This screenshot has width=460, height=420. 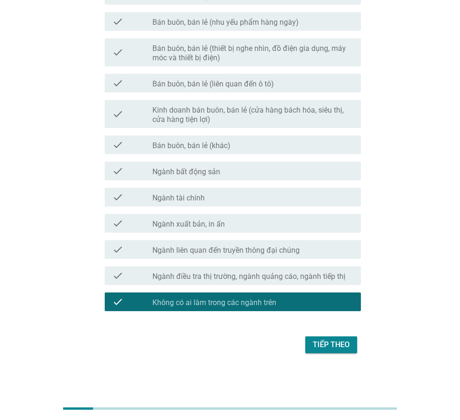 What do you see at coordinates (331, 345) in the screenshot?
I see `div: Tiếp theo` at bounding box center [331, 345].